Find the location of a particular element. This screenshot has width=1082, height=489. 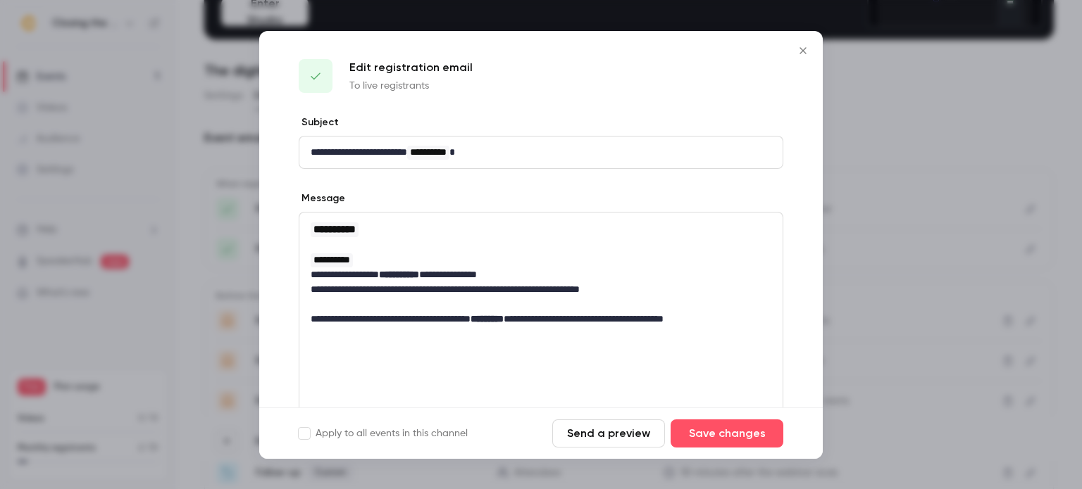

button: Send a preview is located at coordinates (608, 434).